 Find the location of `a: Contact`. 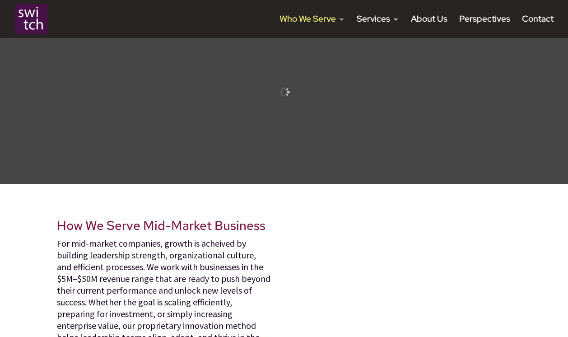

a: Contact is located at coordinates (538, 27).